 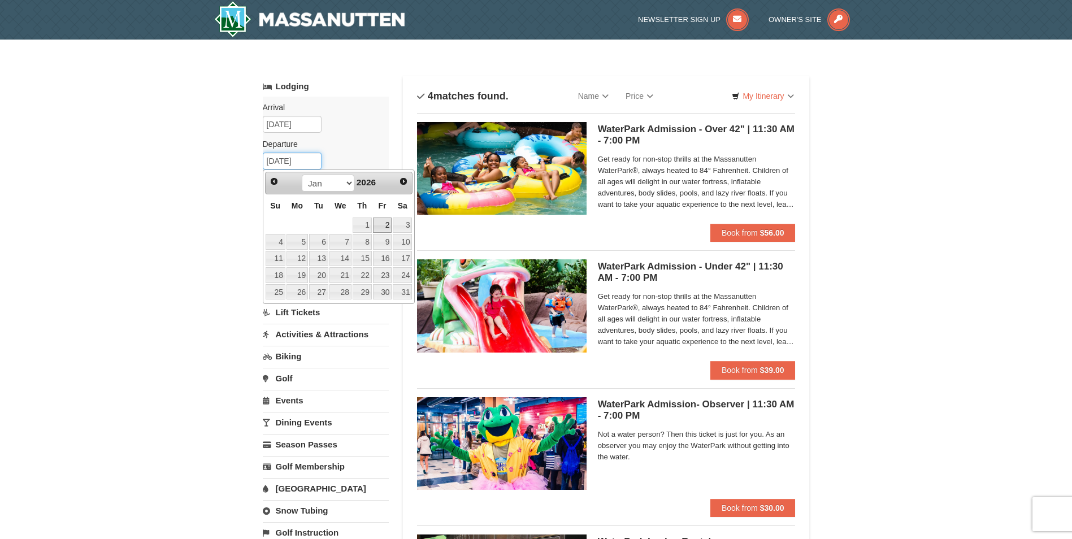 I want to click on a: 5, so click(x=297, y=242).